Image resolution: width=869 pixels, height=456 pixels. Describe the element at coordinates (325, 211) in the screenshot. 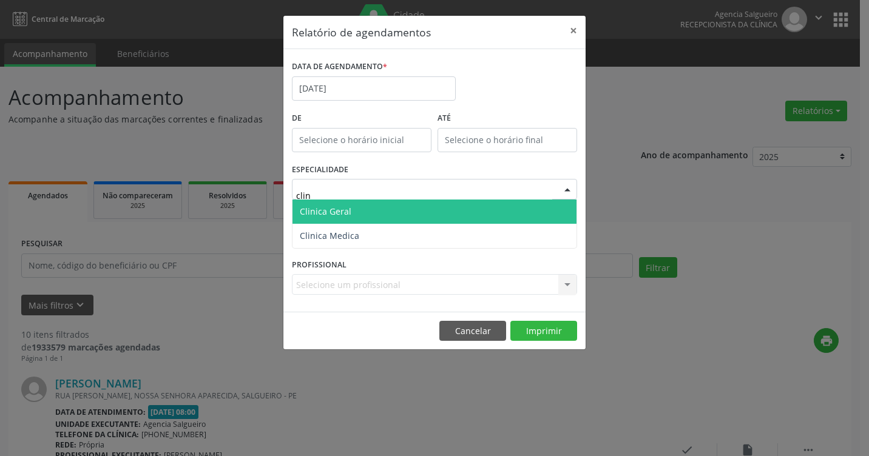

I see `span: Clinica Geral` at that location.